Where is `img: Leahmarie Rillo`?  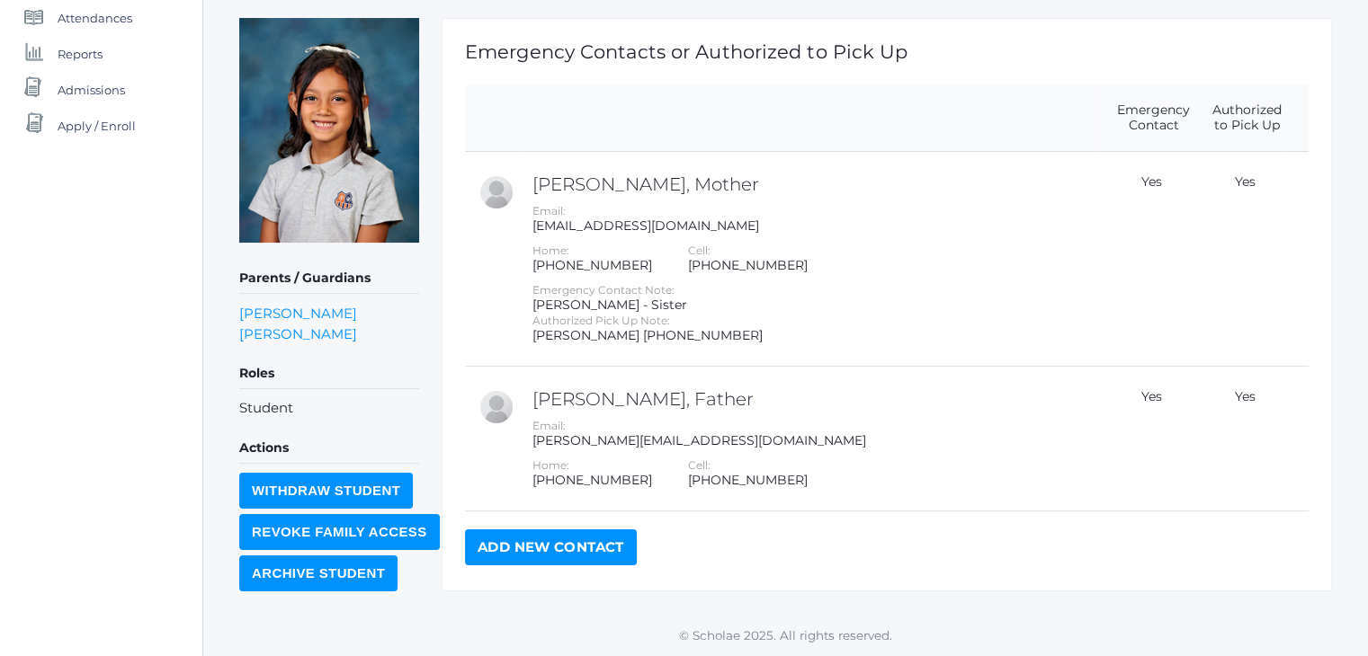
img: Leahmarie Rillo is located at coordinates (329, 130).